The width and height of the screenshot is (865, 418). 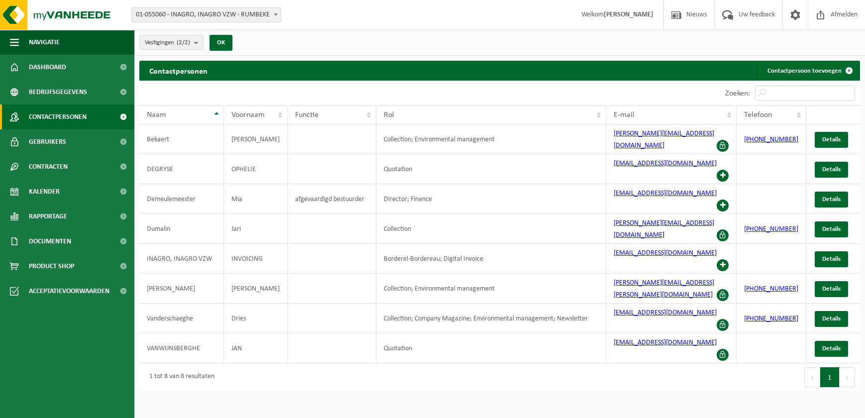 What do you see at coordinates (178, 70) in the screenshot?
I see `h2: Contactpersonen` at bounding box center [178, 70].